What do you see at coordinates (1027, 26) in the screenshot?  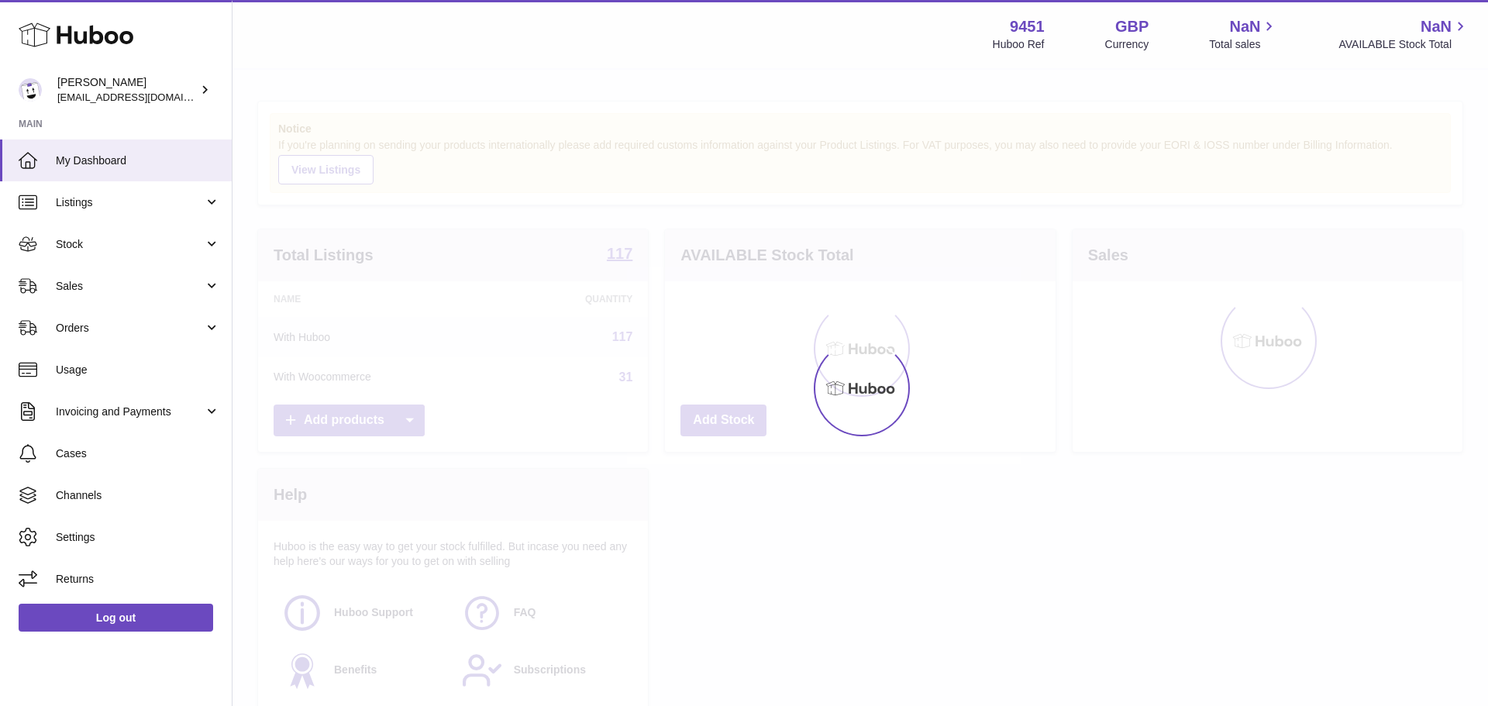 I see `strong: 9451` at bounding box center [1027, 26].